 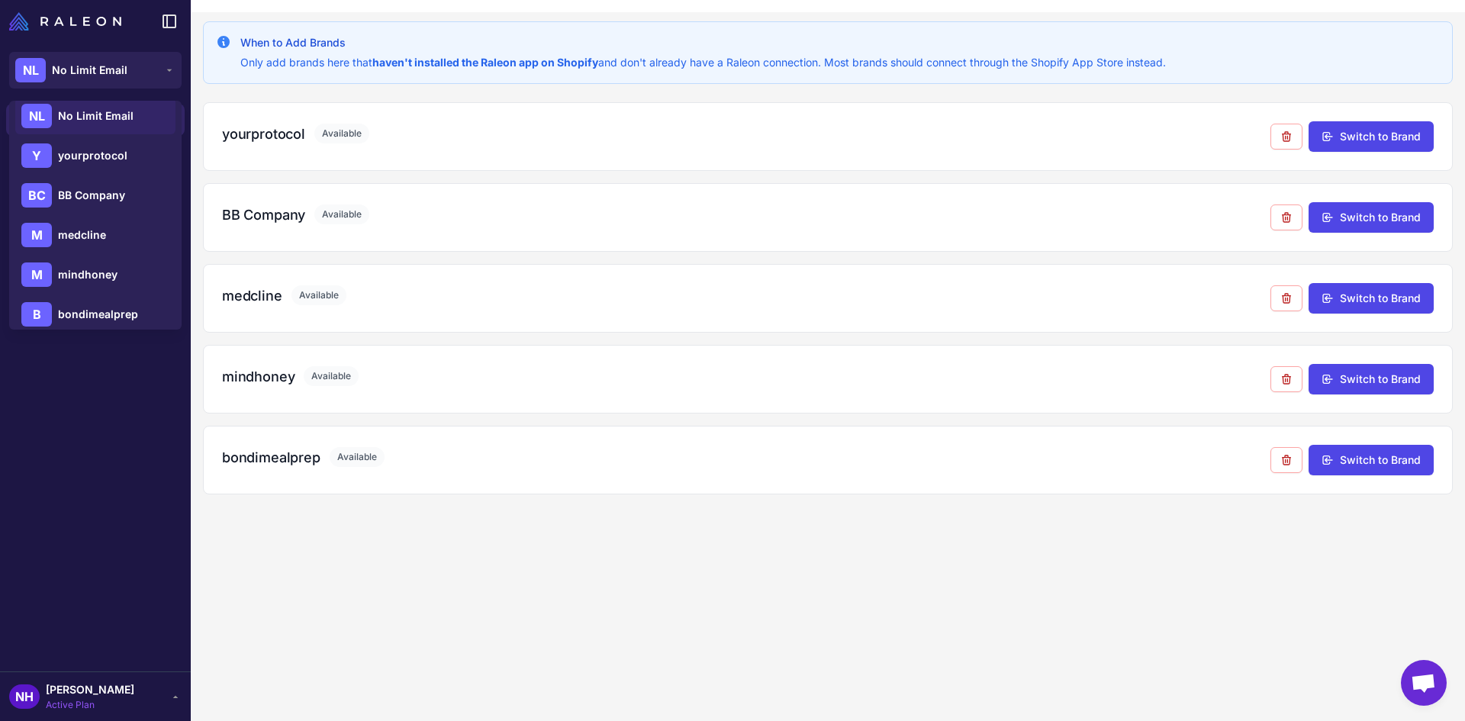 I want to click on div: BC, so click(x=37, y=195).